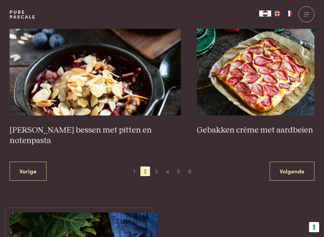 Image resolution: width=324 pixels, height=237 pixels. Describe the element at coordinates (277, 14) in the screenshot. I see `a: EN` at that location.